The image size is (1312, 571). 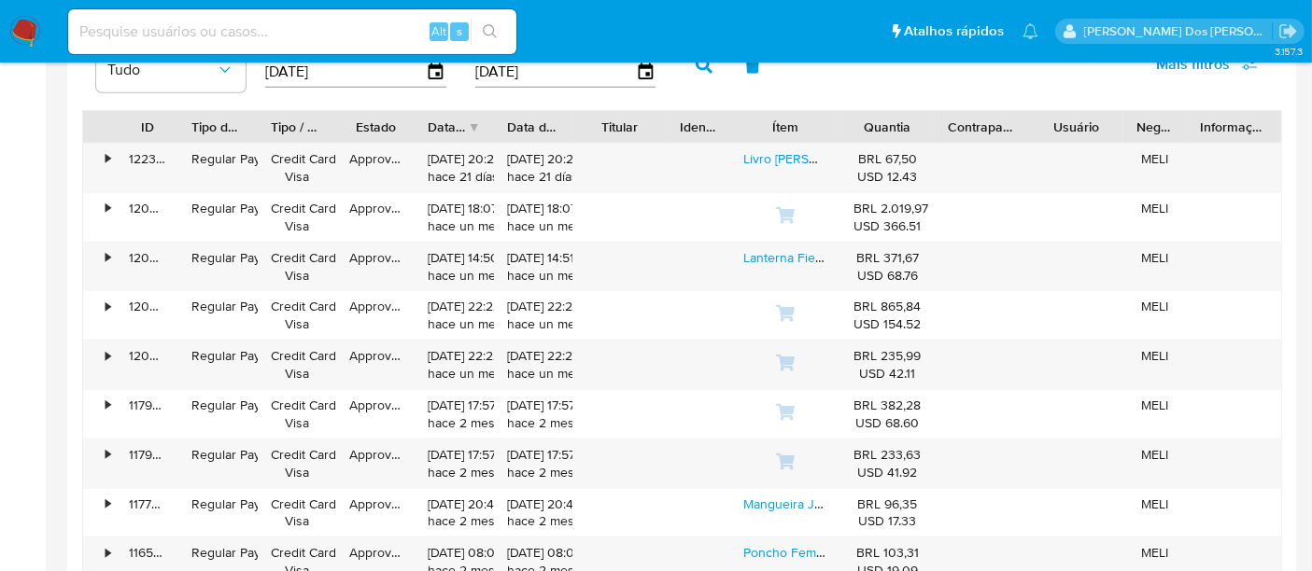 What do you see at coordinates (953, 31) in the screenshot?
I see `span: Atalhos rápidos` at bounding box center [953, 31].